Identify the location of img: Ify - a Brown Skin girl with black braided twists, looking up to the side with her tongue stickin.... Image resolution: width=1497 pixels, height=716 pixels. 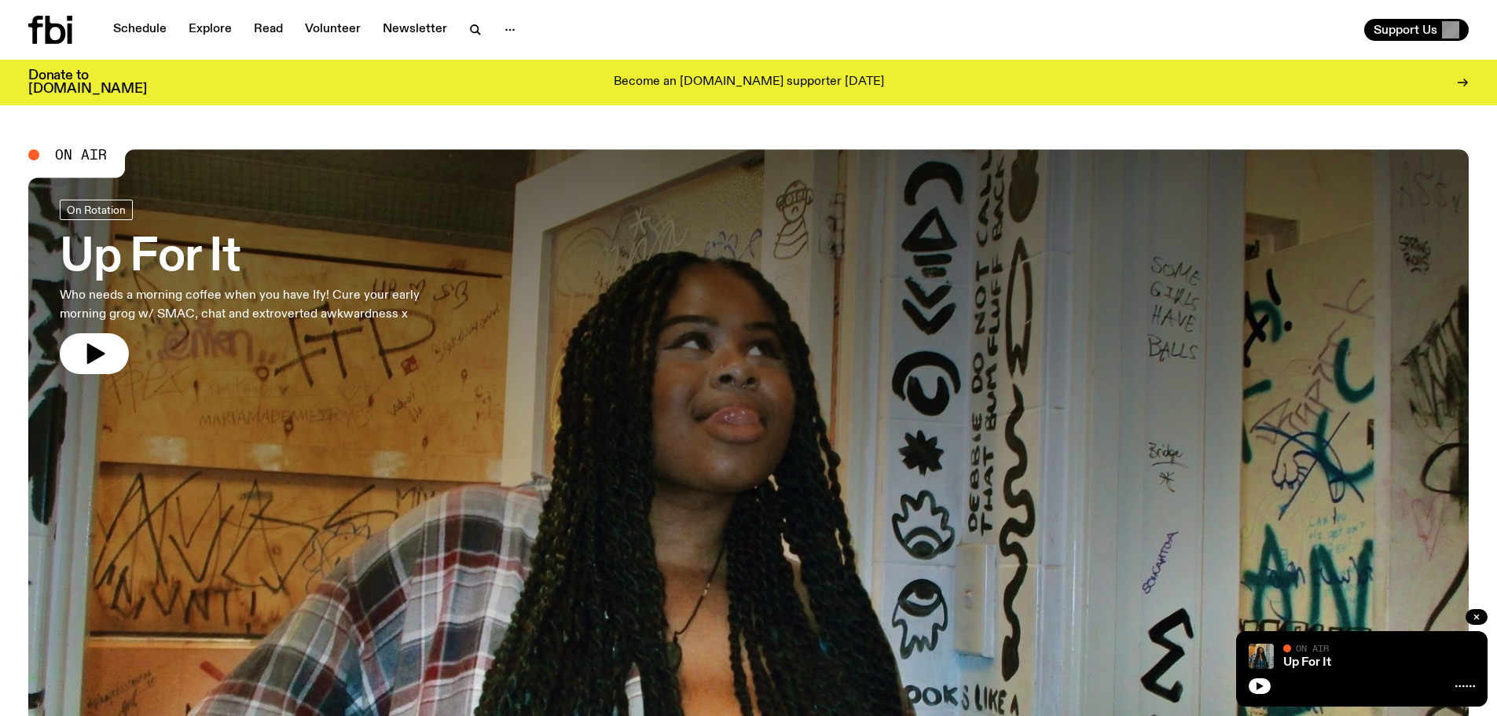
(1261, 656).